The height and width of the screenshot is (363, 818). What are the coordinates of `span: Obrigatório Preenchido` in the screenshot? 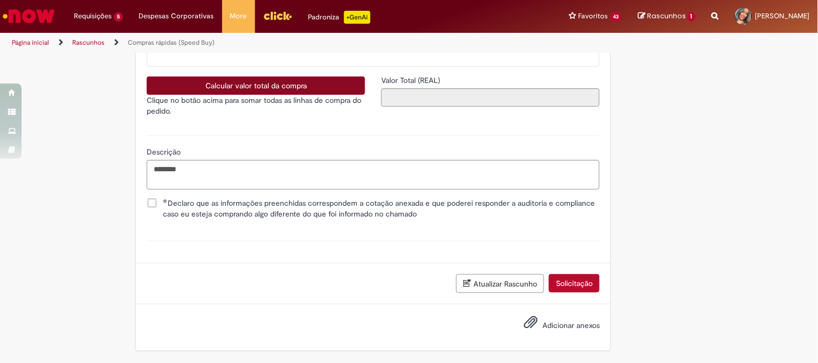 It's located at (165, 201).